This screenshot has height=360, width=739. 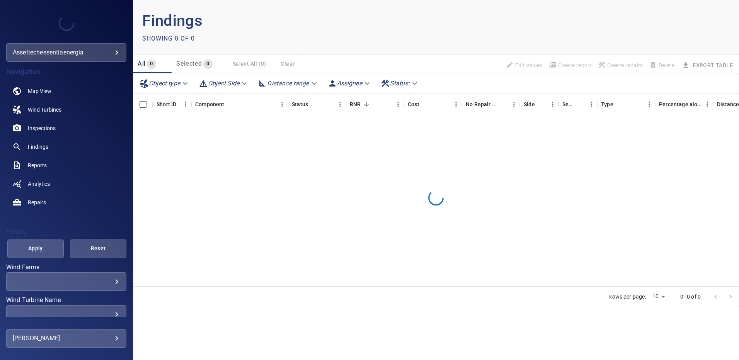 What do you see at coordinates (66, 315) in the screenshot?
I see `div: Wind Turbine Name` at bounding box center [66, 315].